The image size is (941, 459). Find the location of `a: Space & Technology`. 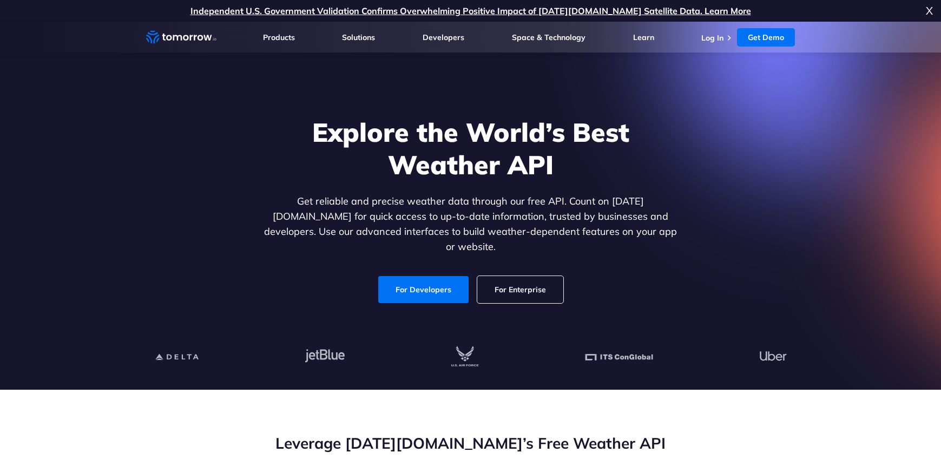

a: Space & Technology is located at coordinates (549, 37).